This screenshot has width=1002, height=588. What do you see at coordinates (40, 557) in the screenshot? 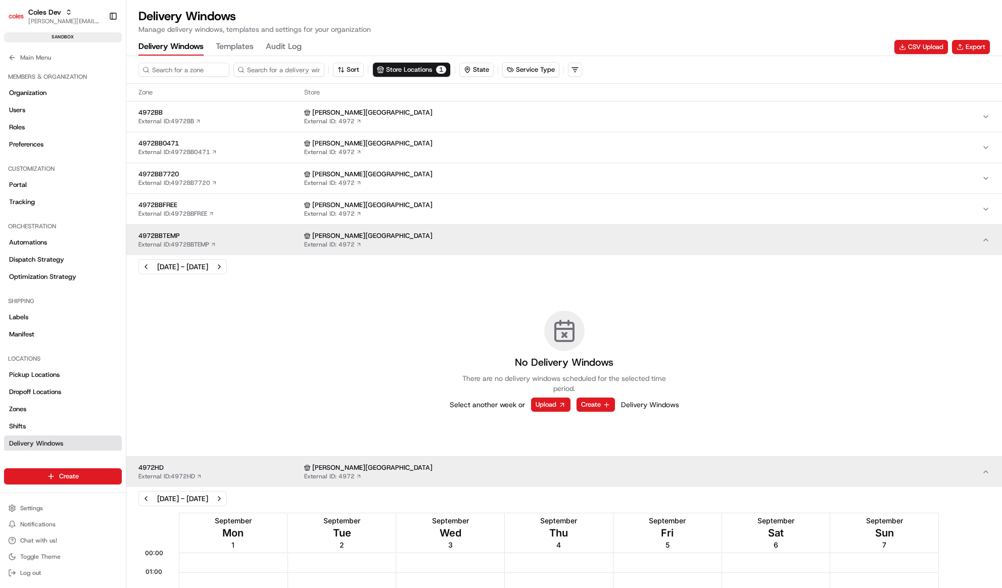
I see `span: Toggle Theme` at bounding box center [40, 557].